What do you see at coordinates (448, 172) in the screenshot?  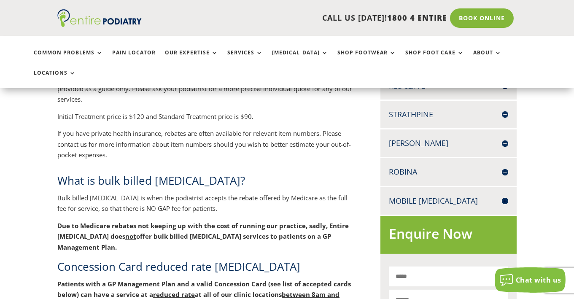 I see `h4: Robina` at bounding box center [448, 172].